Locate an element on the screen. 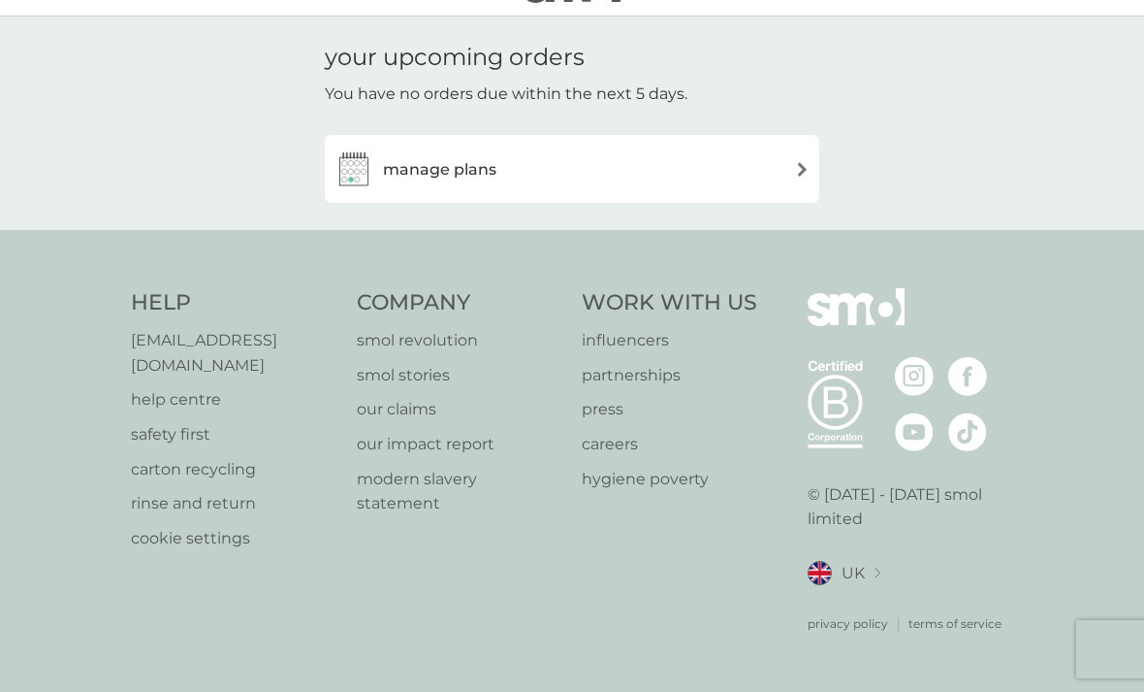 The width and height of the screenshot is (1144, 692). p: smol revolution is located at coordinates (460, 340).